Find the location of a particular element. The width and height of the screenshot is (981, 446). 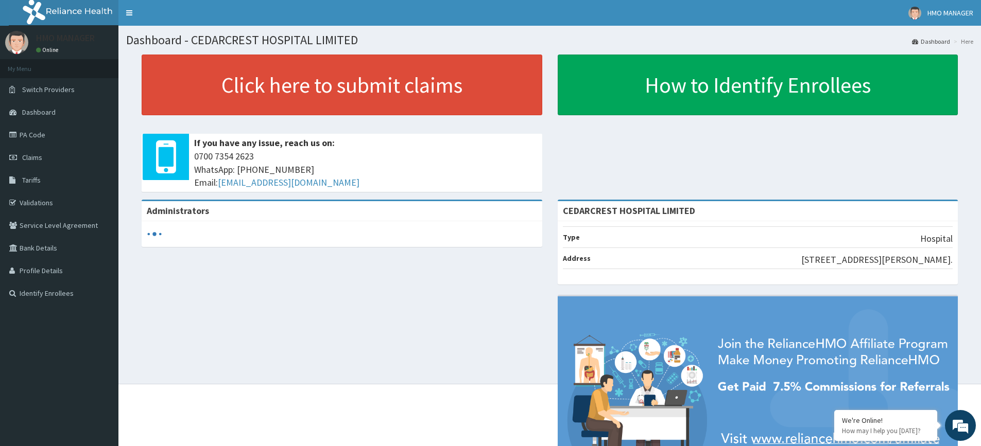

span: Tariffs is located at coordinates (31, 180).